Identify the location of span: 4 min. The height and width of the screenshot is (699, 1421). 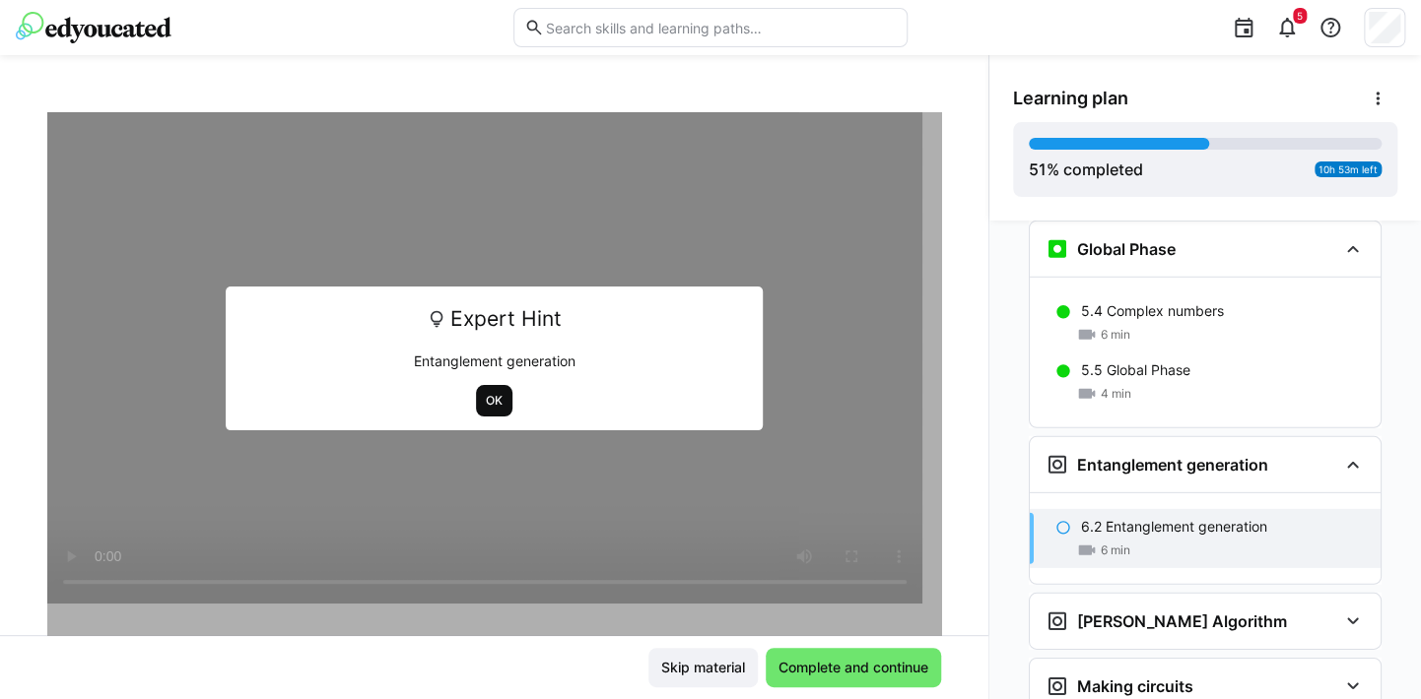
(1115, 394).